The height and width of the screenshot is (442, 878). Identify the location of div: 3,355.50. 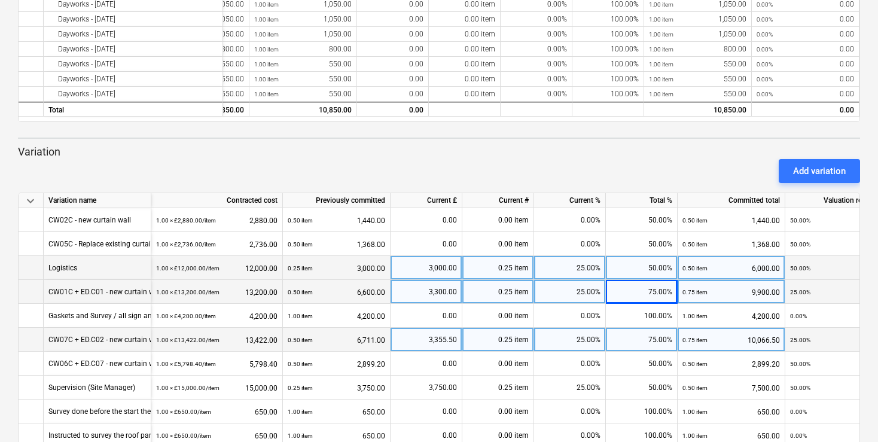
(426, 340).